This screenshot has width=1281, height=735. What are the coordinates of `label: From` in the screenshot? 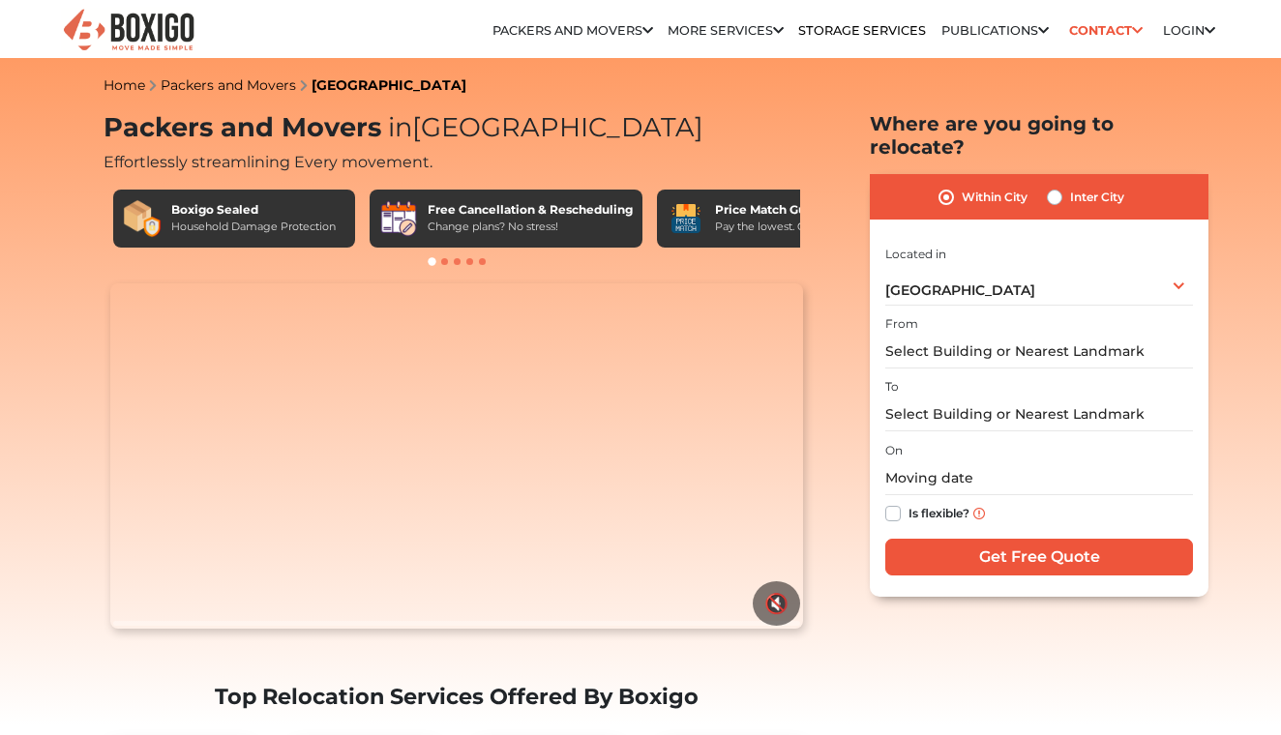 It's located at (902, 324).